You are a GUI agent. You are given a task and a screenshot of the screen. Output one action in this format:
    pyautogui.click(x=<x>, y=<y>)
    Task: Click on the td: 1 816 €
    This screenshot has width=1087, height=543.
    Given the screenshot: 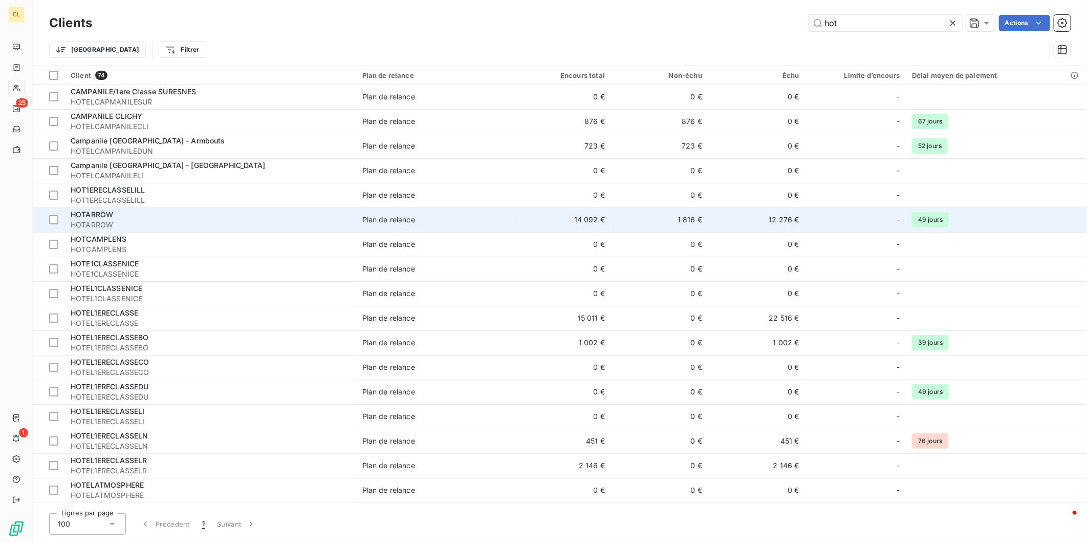 What is the action you would take?
    pyautogui.click(x=660, y=220)
    